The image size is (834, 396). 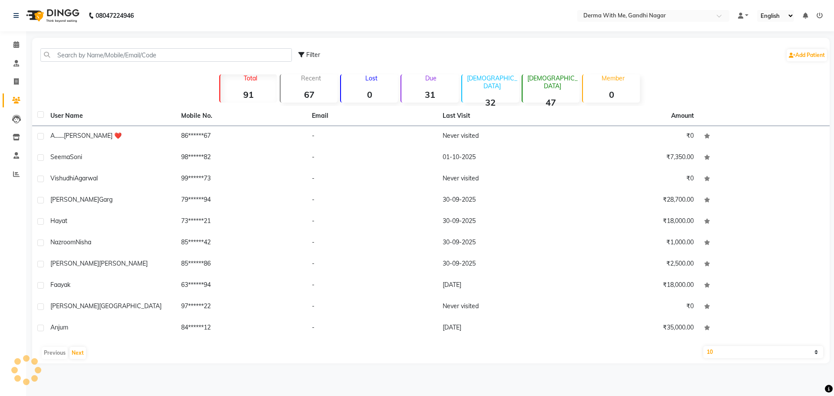 What do you see at coordinates (311, 78) in the screenshot?
I see `p: Recent` at bounding box center [311, 78].